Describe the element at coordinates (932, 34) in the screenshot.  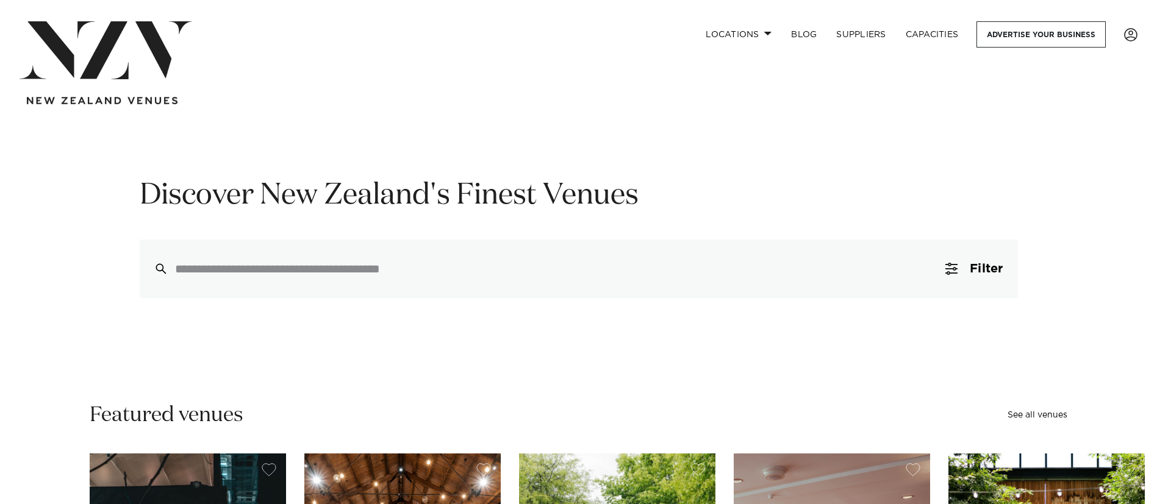
I see `a: Capacities` at that location.